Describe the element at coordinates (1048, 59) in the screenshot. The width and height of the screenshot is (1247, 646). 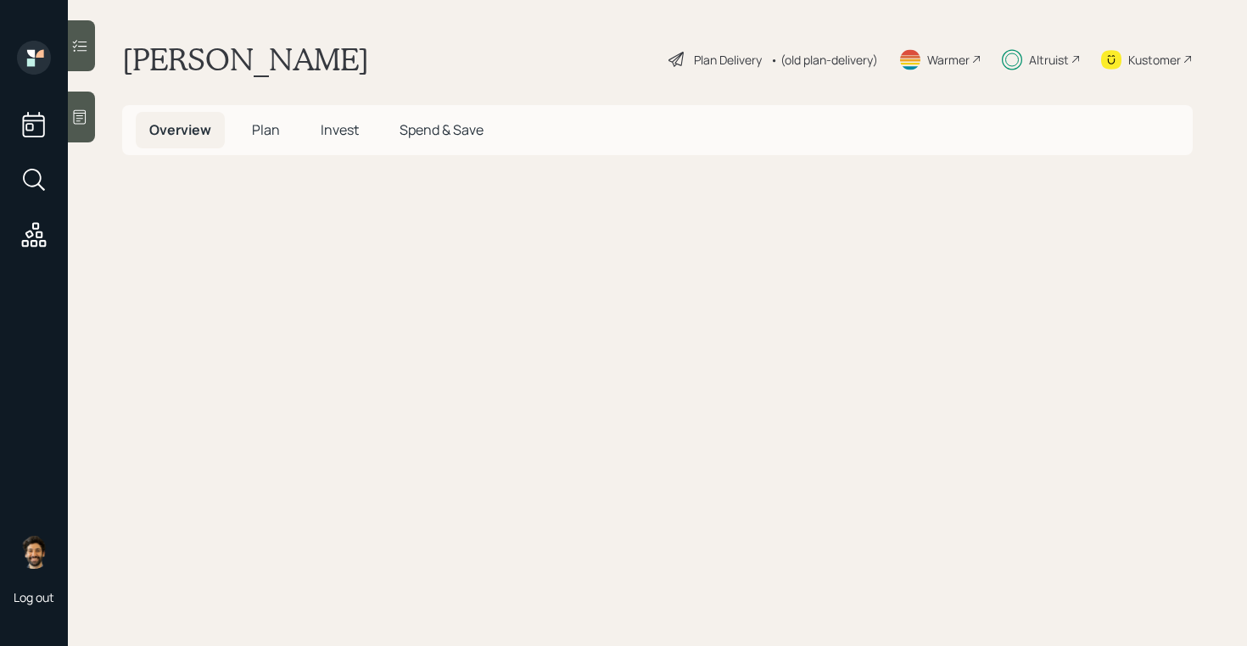
I see `div: Altruist` at that location.